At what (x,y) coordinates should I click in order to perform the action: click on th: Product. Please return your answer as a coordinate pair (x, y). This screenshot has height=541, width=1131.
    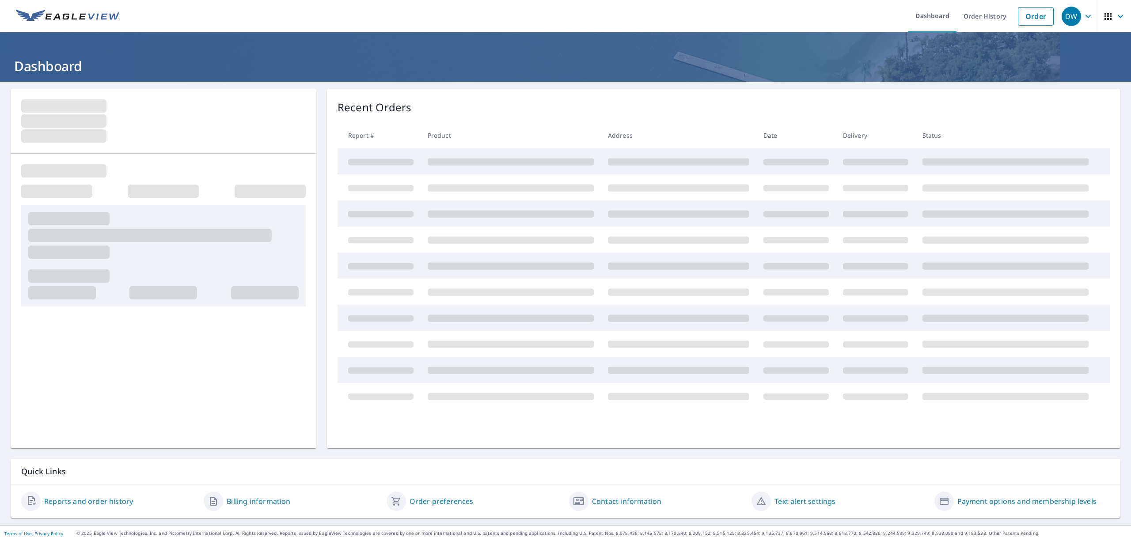
    Looking at the image, I should click on (511, 135).